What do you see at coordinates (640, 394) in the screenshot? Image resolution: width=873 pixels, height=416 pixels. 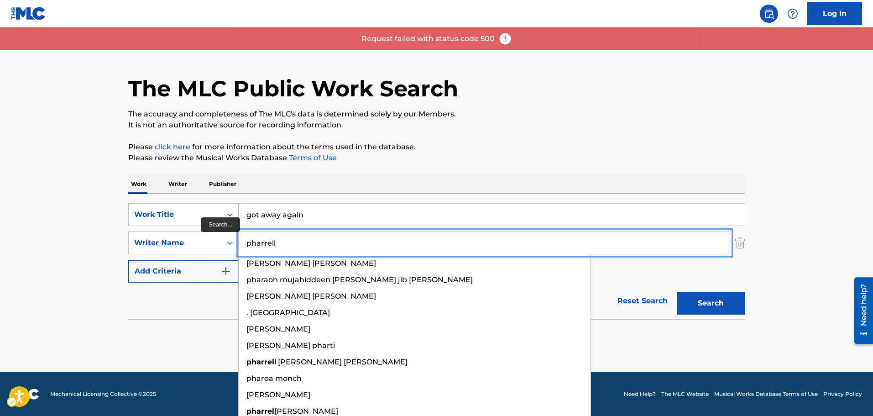 I see `a: Need Help?` at bounding box center [640, 394].